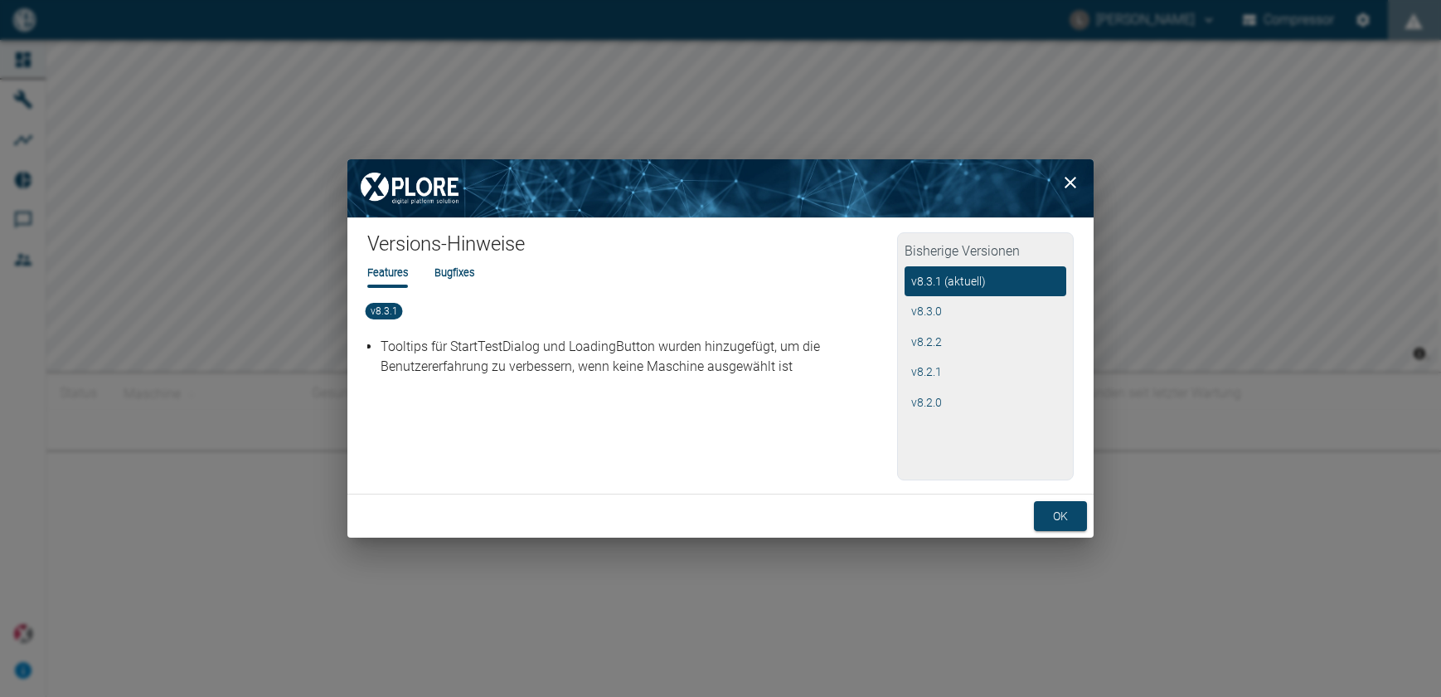  Describe the element at coordinates (636, 357) in the screenshot. I see `p: Tooltips für StartTestDialog und LoadingButton wurden hinzugefügt, um die Benutzererfahrung zu ve...` at that location.